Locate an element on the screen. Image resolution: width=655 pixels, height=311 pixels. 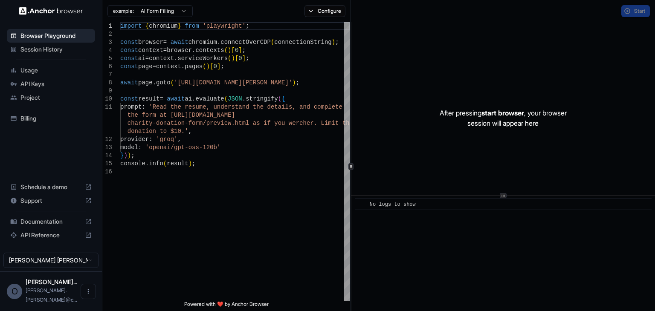
span: goto is located at coordinates (163, 83).